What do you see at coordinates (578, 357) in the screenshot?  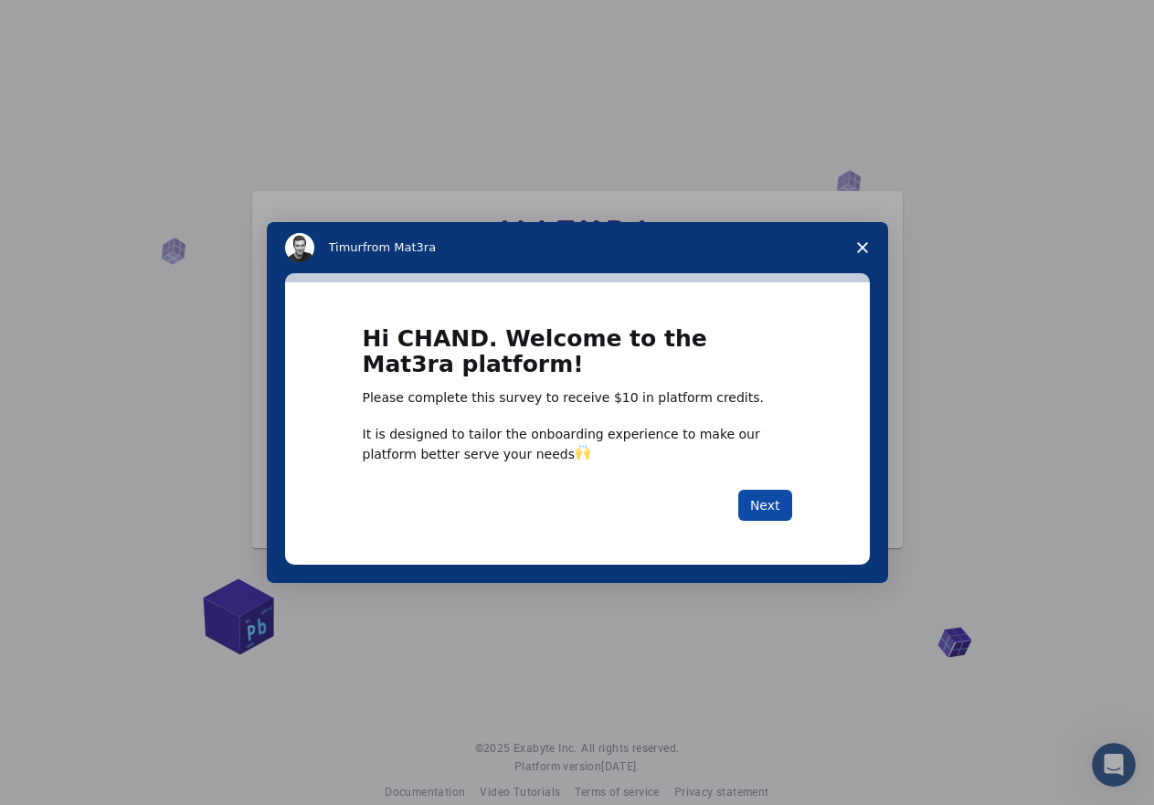 I see `h1: Hi CHAND. Welcome to the Mat3ra platform!` at bounding box center [578, 357].